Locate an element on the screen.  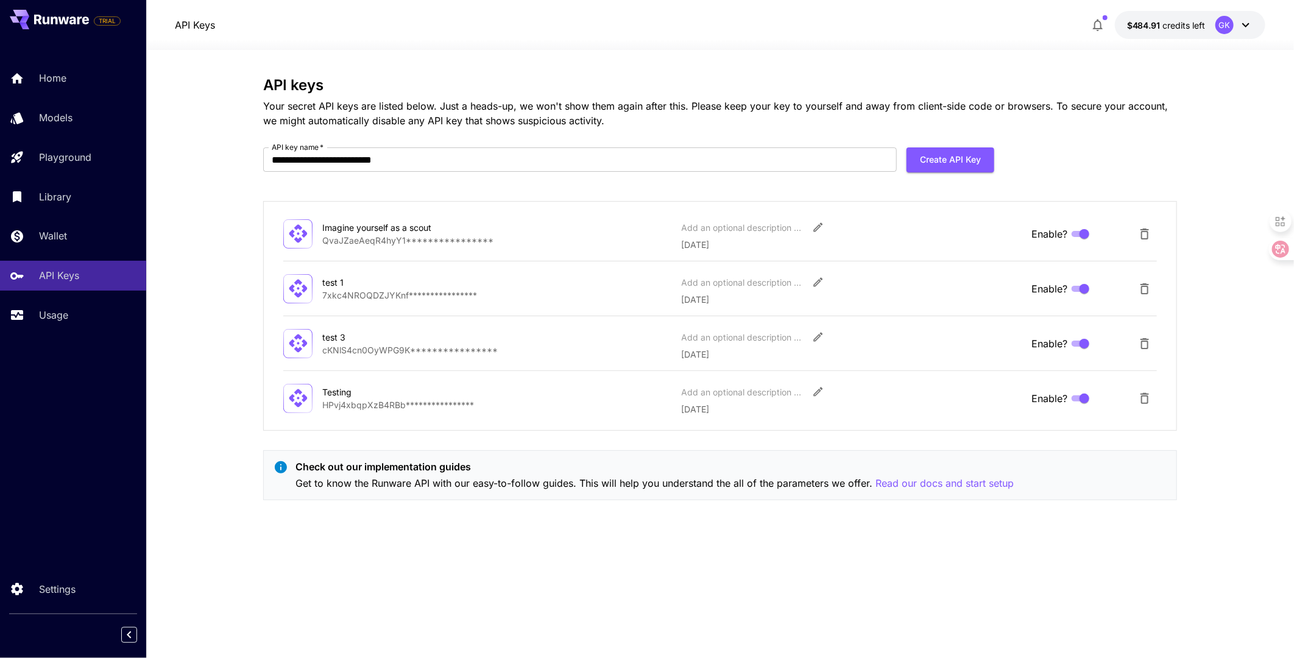
p: Settings is located at coordinates (57, 589).